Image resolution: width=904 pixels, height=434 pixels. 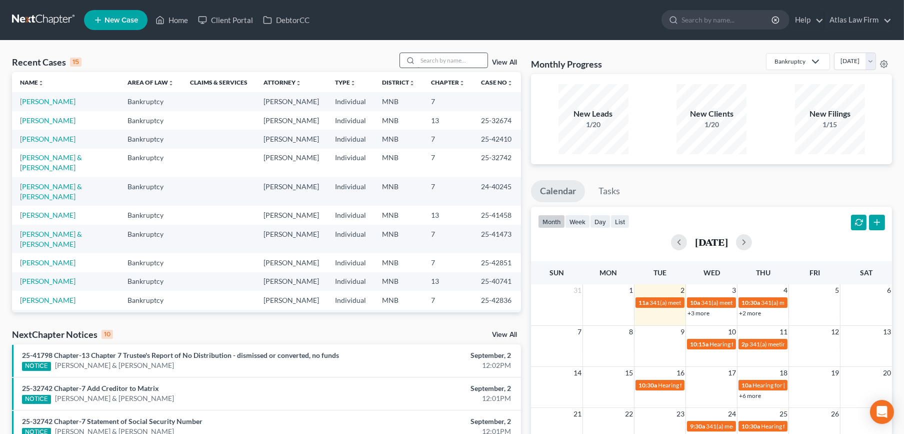 I want to click on a: 25-41798 Chapter-13 Chapter 7 Trustee's Report of No Distribution - dismissed or converted, no funds, so click(x=181, y=355).